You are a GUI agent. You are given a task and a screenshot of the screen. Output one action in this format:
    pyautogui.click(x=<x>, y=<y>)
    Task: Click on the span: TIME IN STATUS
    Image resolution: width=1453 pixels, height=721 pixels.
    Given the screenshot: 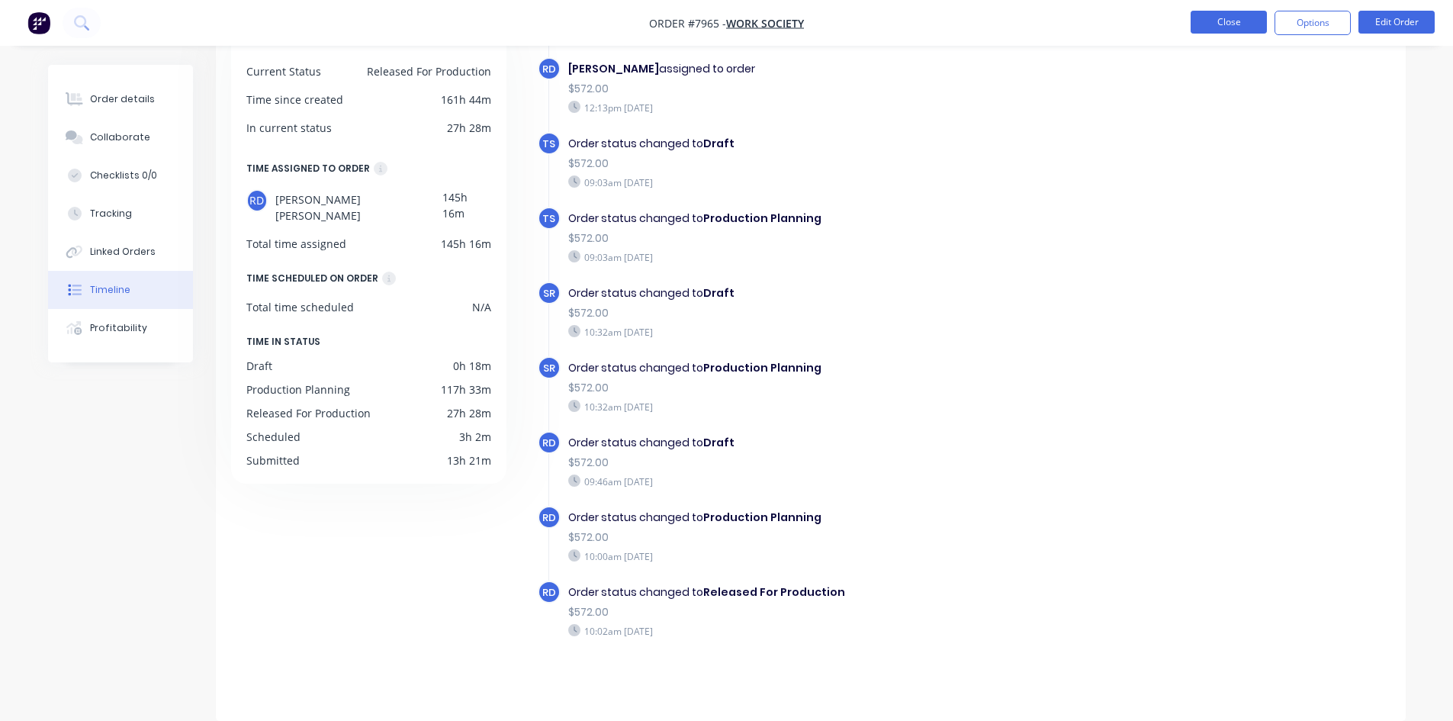 What is the action you would take?
    pyautogui.click(x=283, y=342)
    